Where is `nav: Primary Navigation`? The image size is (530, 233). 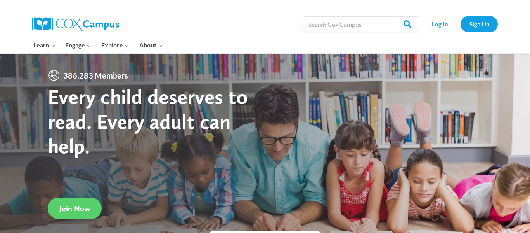 nav: Primary Navigation is located at coordinates (98, 45).